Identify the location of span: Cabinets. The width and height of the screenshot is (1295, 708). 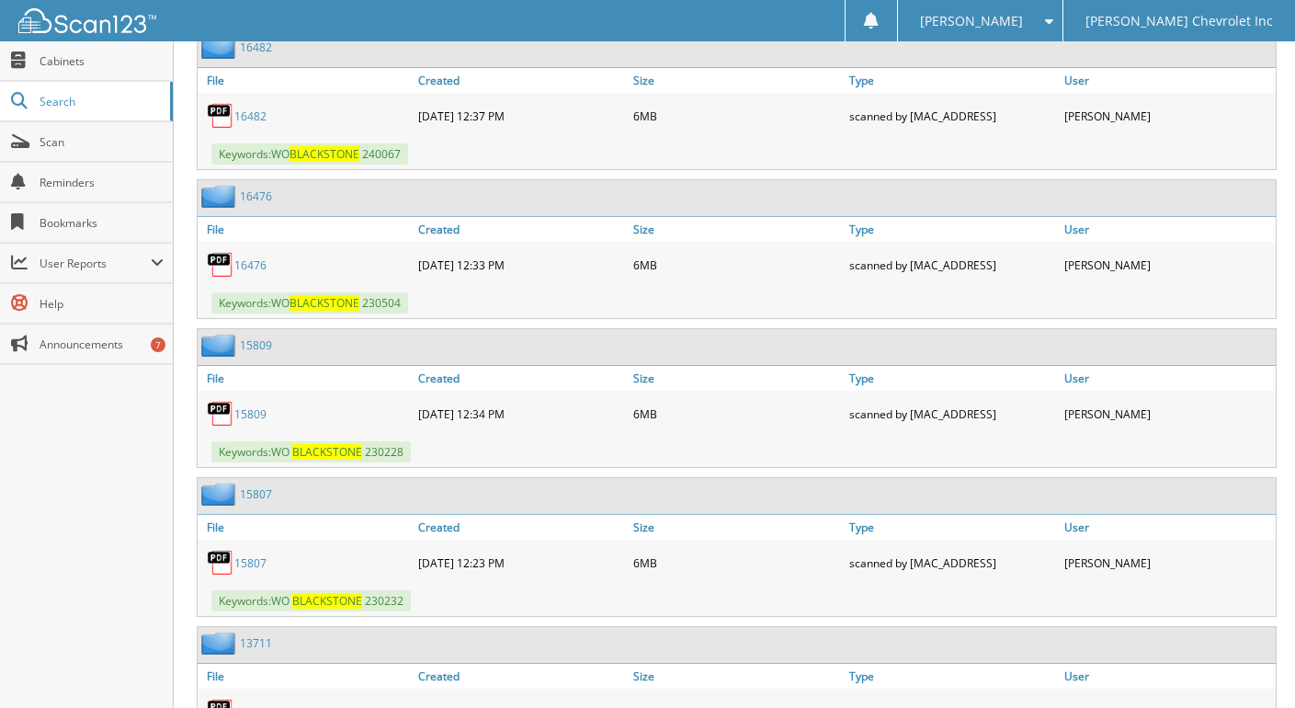
(101, 61).